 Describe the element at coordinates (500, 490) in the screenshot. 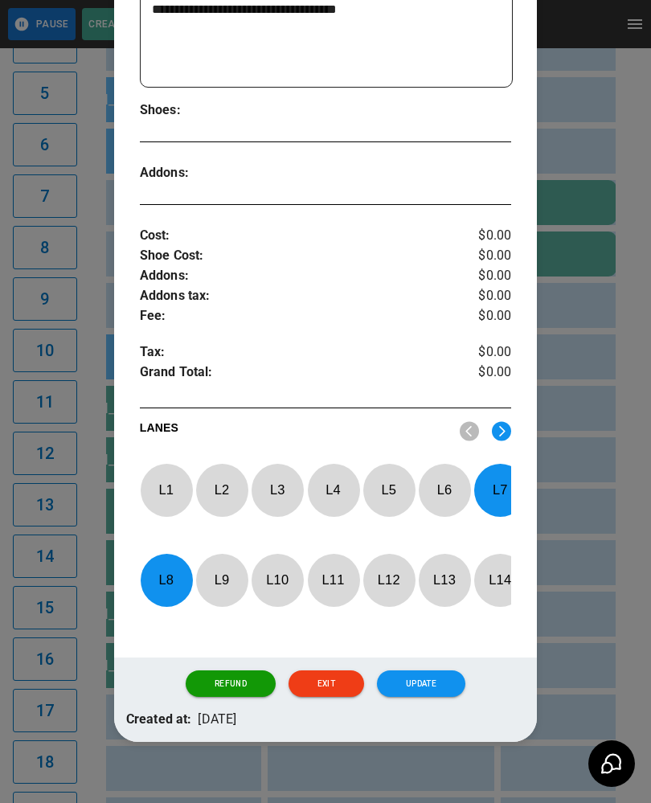

I see `p: L 7` at that location.